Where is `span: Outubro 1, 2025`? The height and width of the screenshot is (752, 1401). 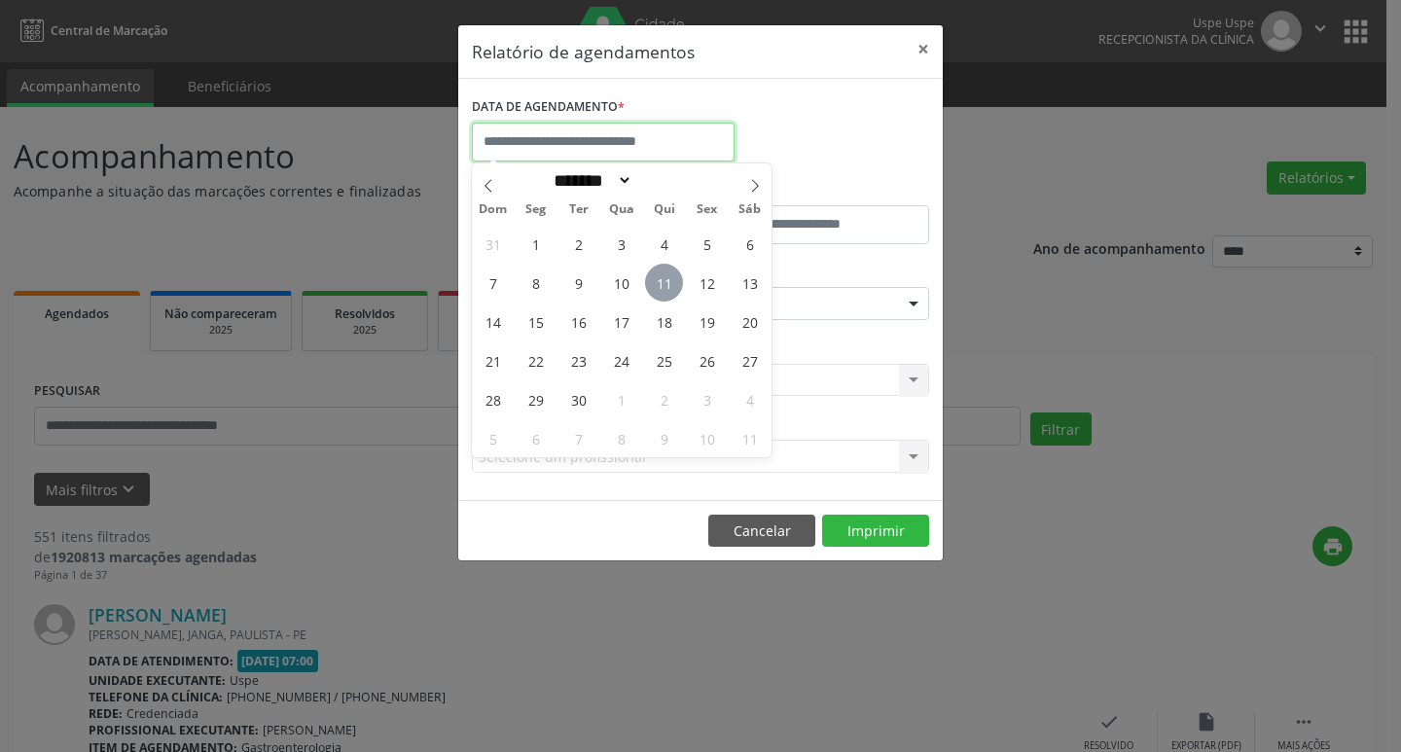 span: Outubro 1, 2025 is located at coordinates (621, 399).